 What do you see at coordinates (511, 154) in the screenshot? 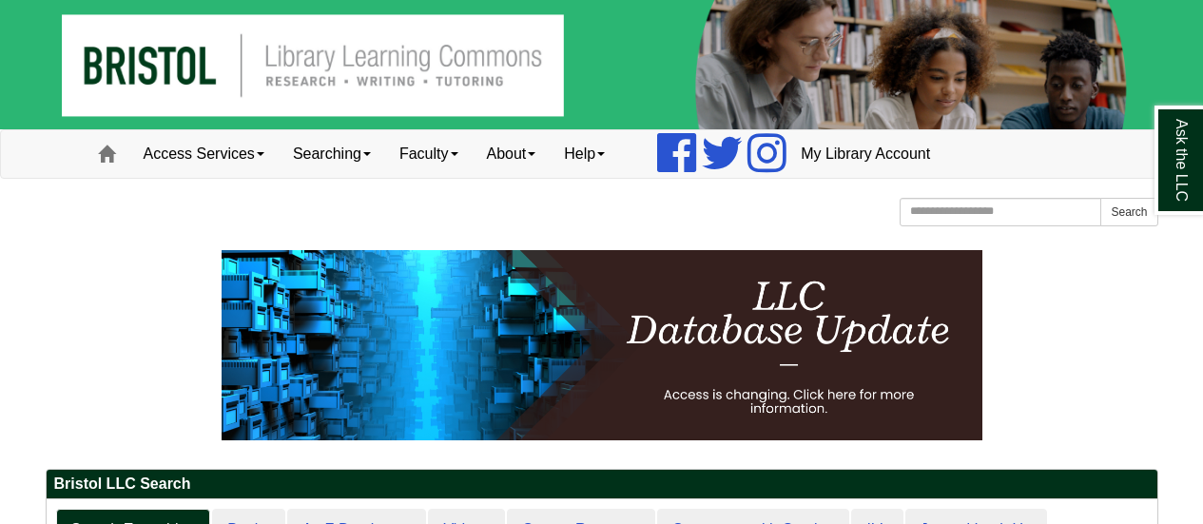
I see `a: About` at bounding box center [511, 154].